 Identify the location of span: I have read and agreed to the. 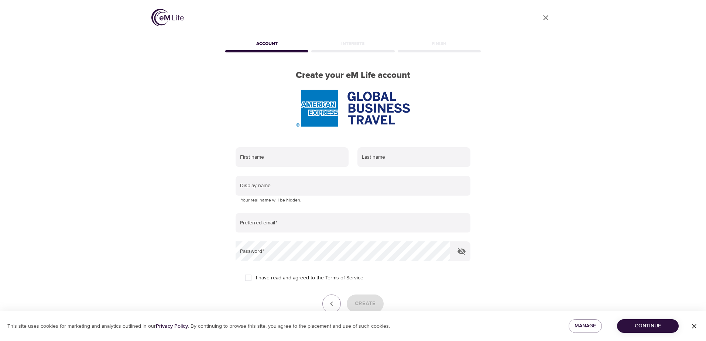
(309, 278).